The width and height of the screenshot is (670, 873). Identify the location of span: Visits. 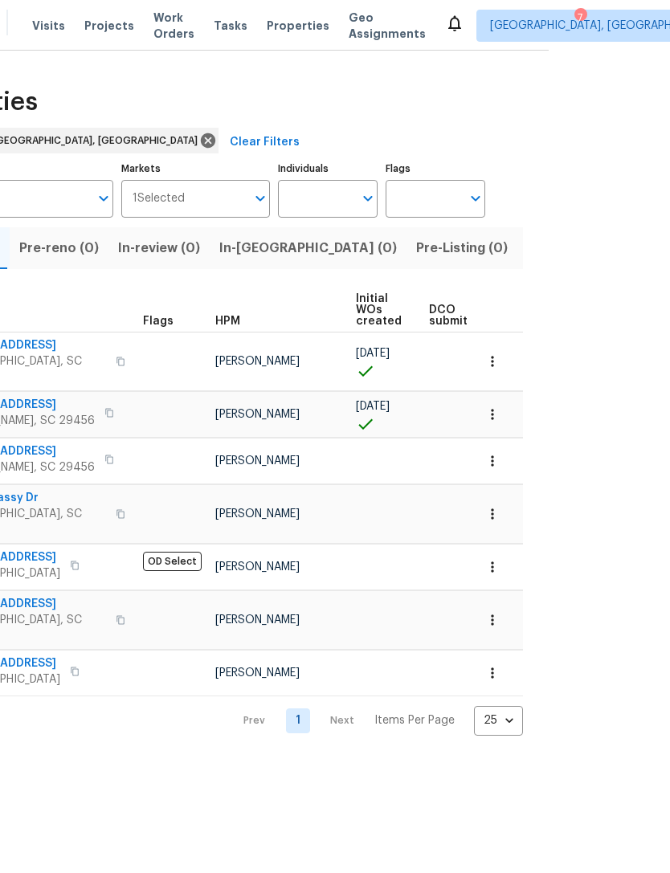
(48, 26).